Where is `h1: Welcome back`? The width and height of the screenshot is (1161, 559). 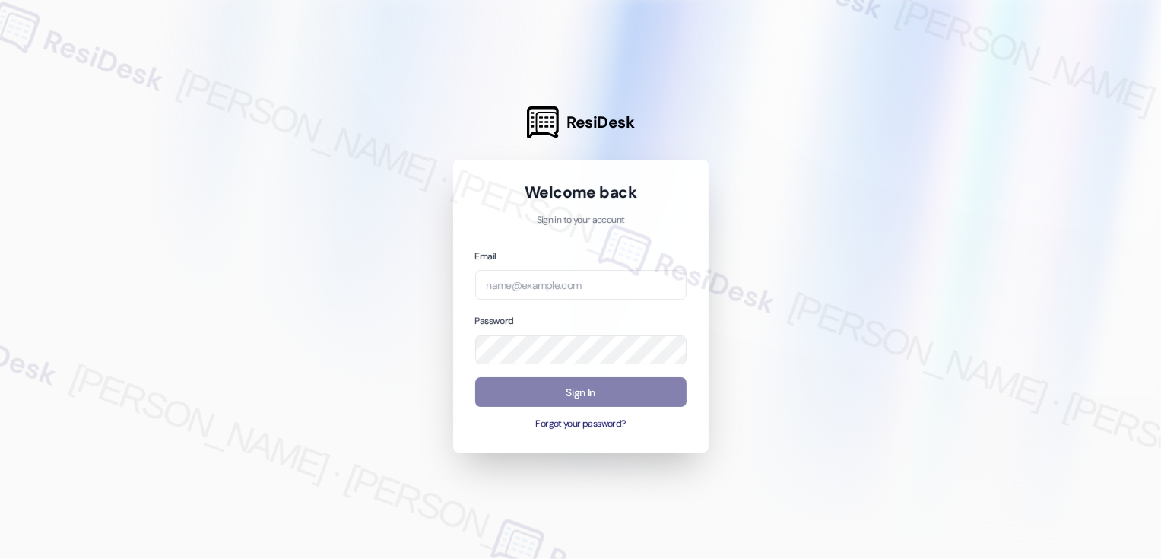
h1: Welcome back is located at coordinates (581, 192).